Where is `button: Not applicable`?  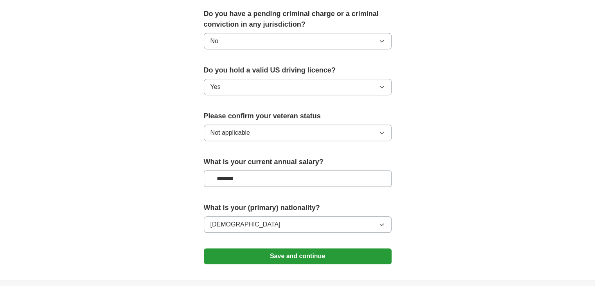
button: Not applicable is located at coordinates (298, 133).